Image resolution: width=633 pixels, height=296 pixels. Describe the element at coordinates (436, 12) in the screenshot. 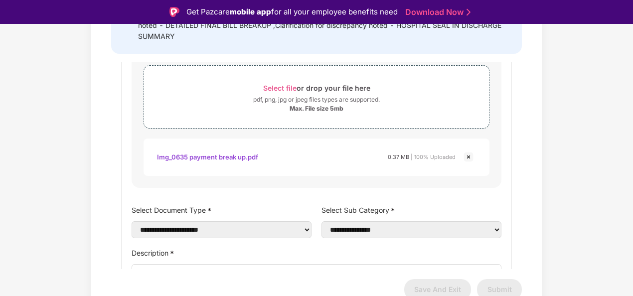

I see `a: Download Now` at that location.